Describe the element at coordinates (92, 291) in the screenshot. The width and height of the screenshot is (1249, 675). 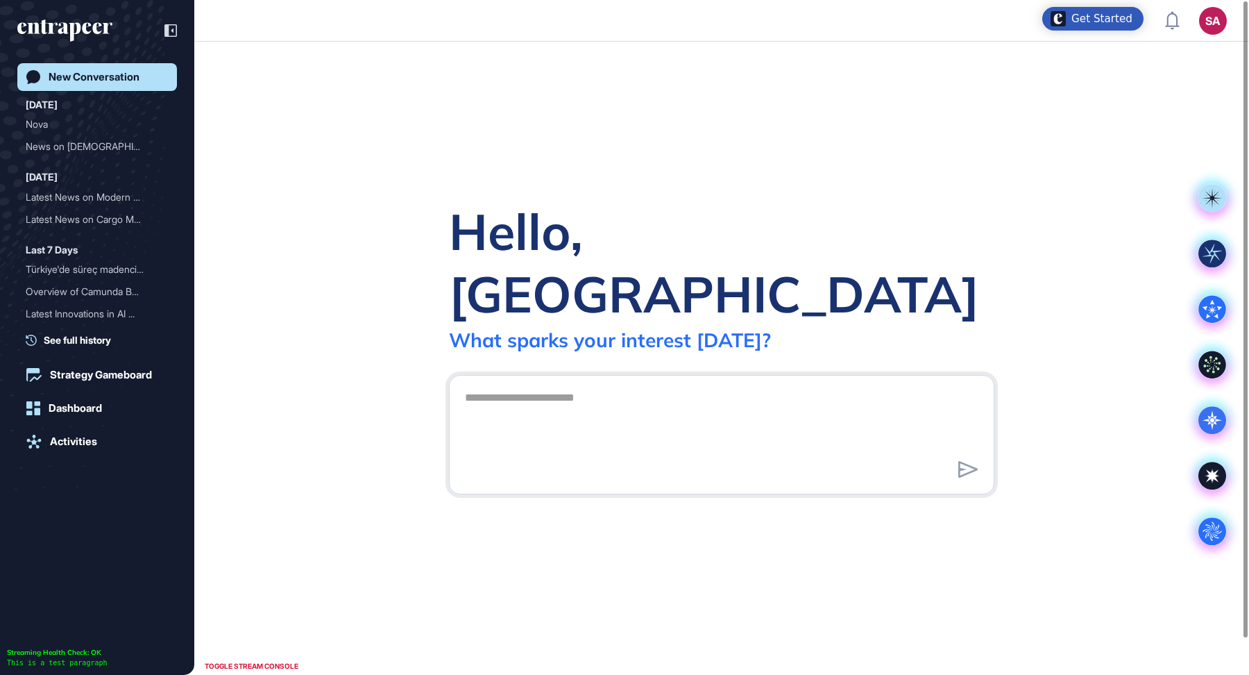
I see `div: Overview of Camunda BPM S...` at that location.